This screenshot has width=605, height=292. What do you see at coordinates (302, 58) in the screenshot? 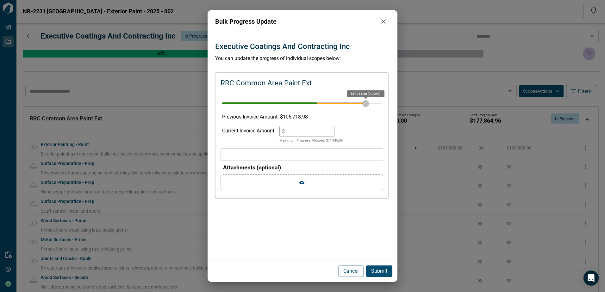
I see `p: You can update the progress of individual scopes below:` at bounding box center [302, 58].